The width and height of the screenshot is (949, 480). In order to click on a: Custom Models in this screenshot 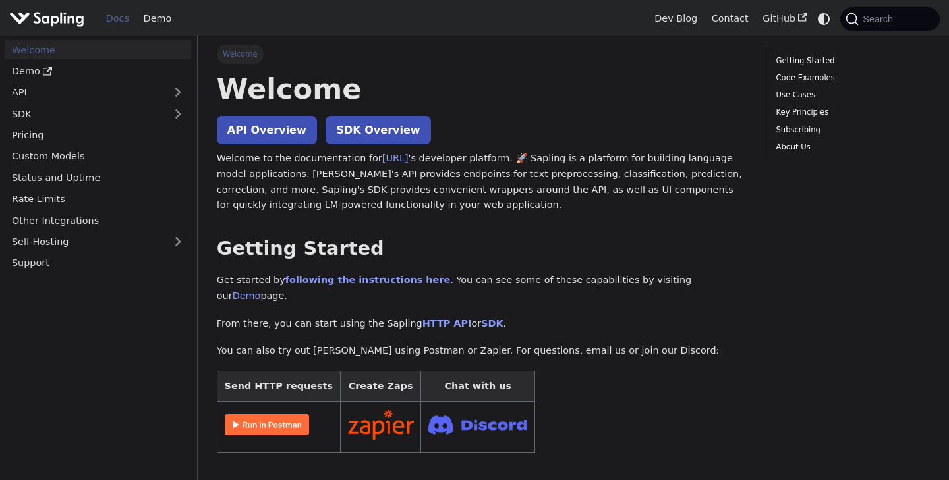, I will do `click(98, 156)`.